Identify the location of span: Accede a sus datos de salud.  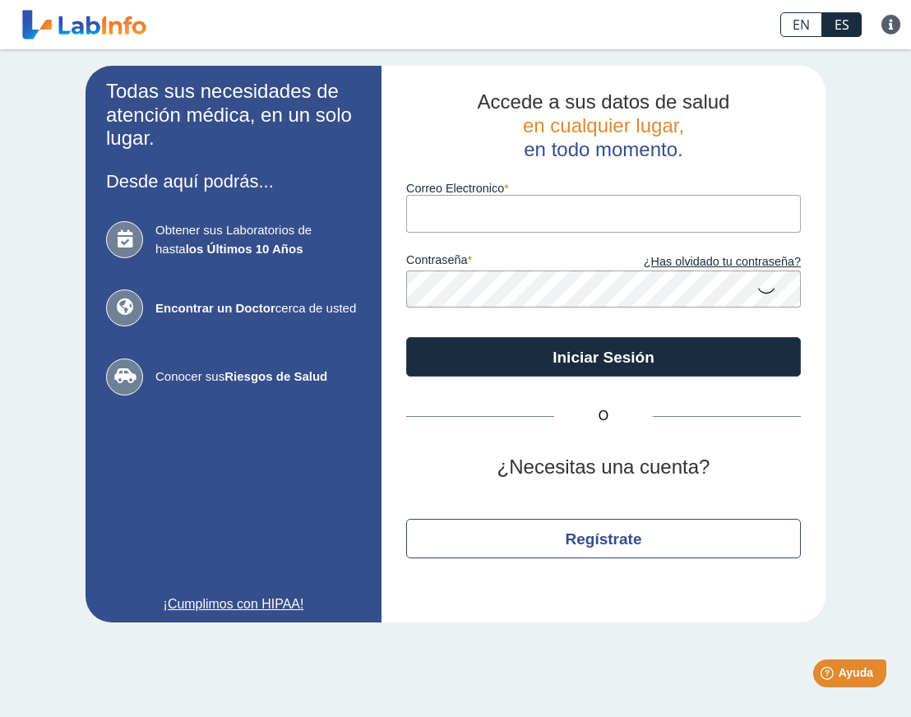
(604, 101).